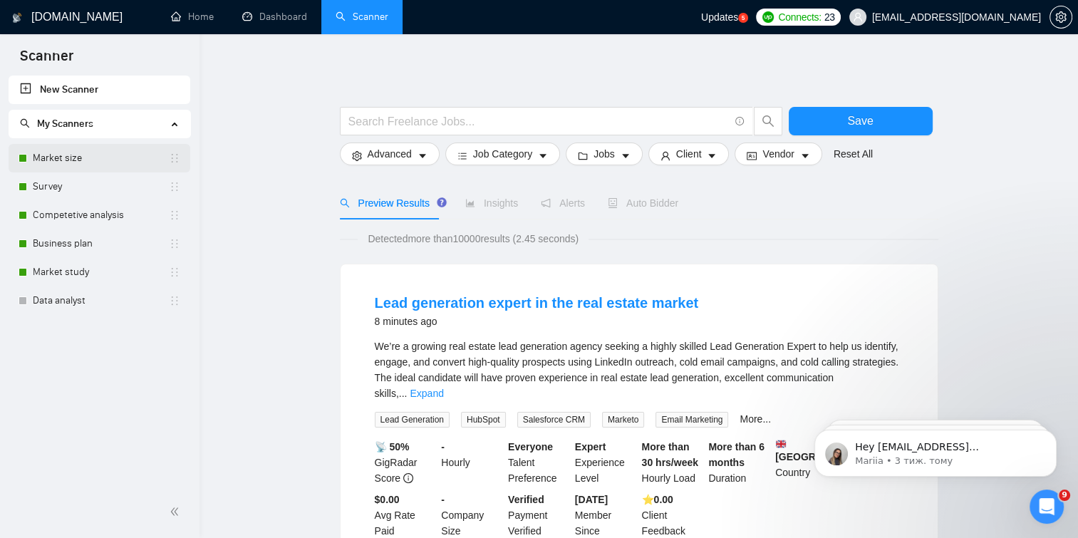 The height and width of the screenshot is (538, 1078). What do you see at coordinates (778, 154) in the screenshot?
I see `button: idcardVendorcaret-down` at bounding box center [778, 154].